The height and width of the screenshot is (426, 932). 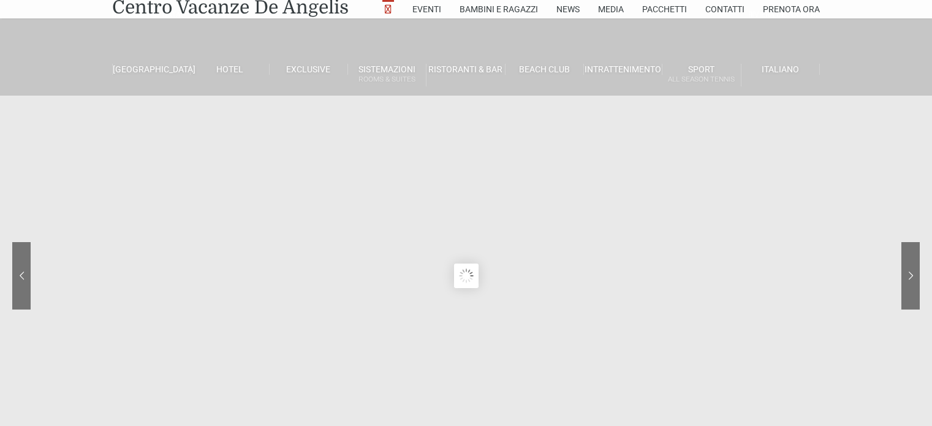 I want to click on a: Beach Club, so click(x=545, y=69).